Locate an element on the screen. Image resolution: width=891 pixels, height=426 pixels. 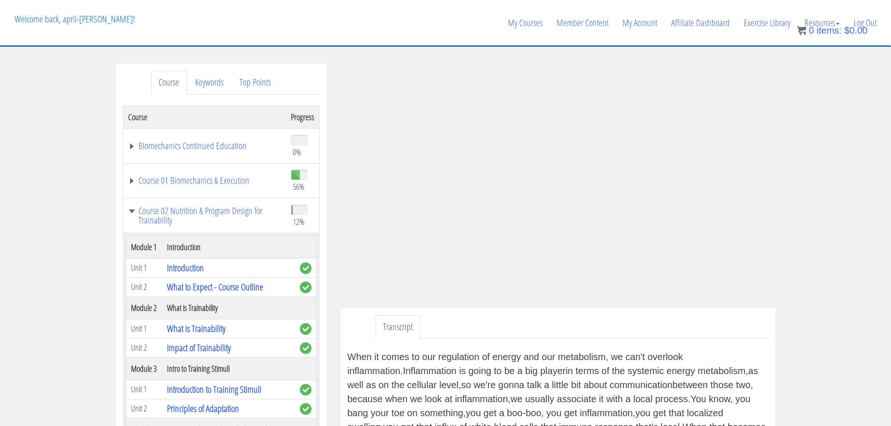
a: My Account is located at coordinates (640, 23).